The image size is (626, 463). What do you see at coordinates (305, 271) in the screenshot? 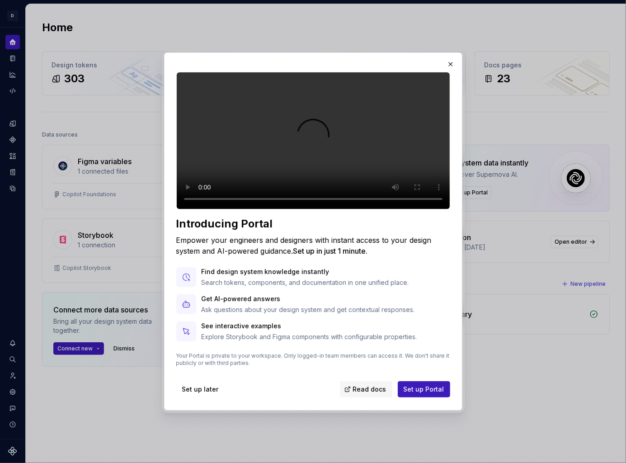
I see `p: Find design system knowledge instantly` at bounding box center [305, 271].